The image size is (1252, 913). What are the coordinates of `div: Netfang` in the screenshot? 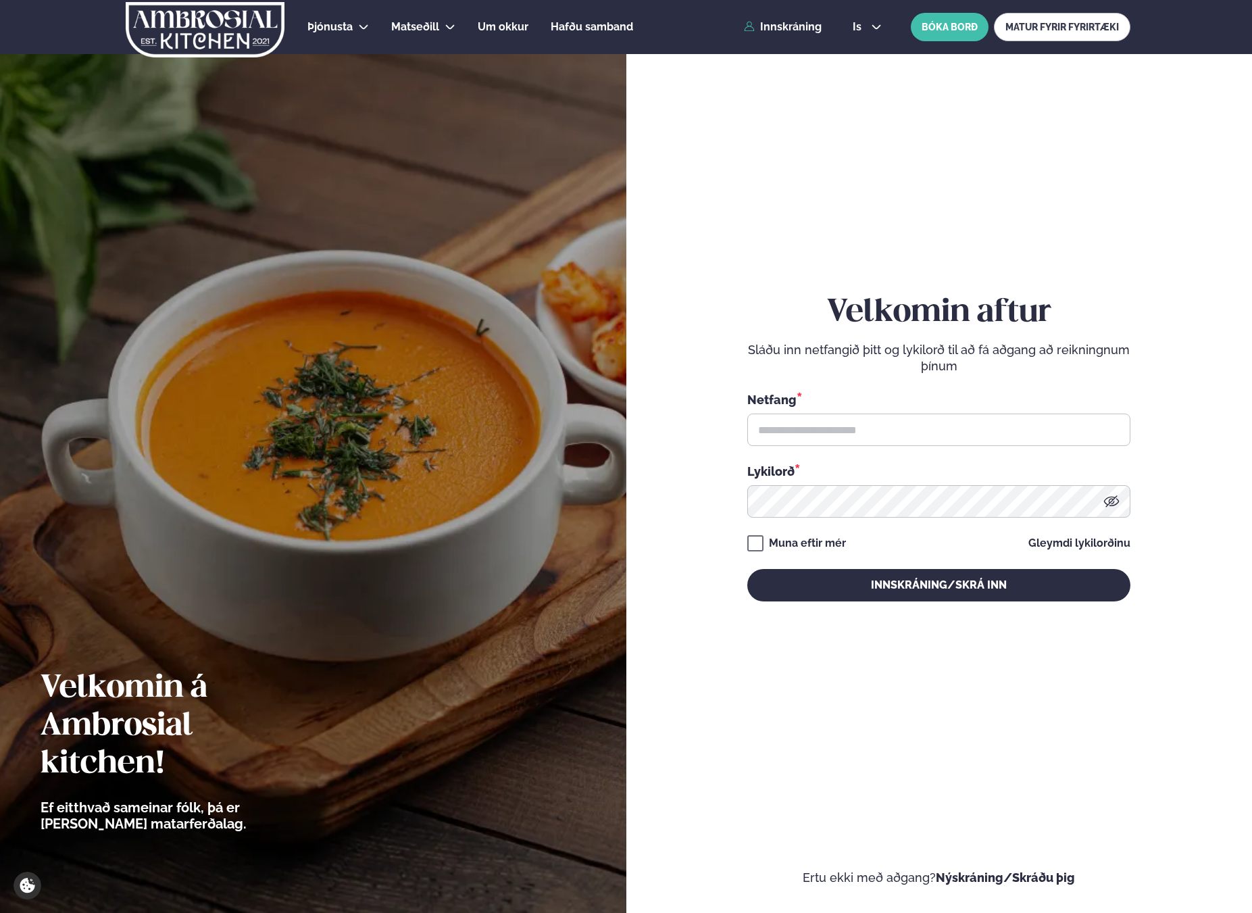 It's located at (938, 399).